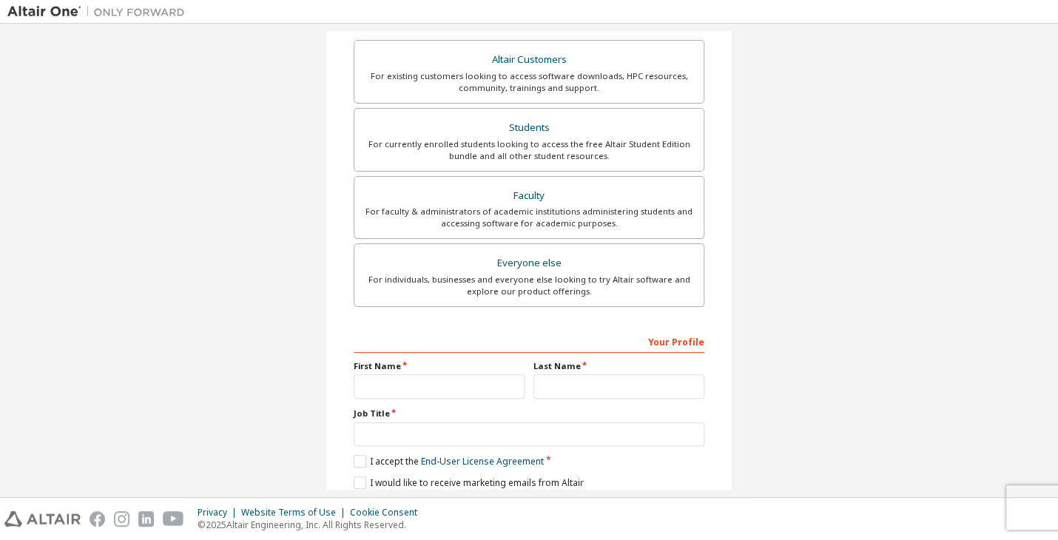 The width and height of the screenshot is (1058, 540). Describe the element at coordinates (529, 128) in the screenshot. I see `div: Students` at that location.